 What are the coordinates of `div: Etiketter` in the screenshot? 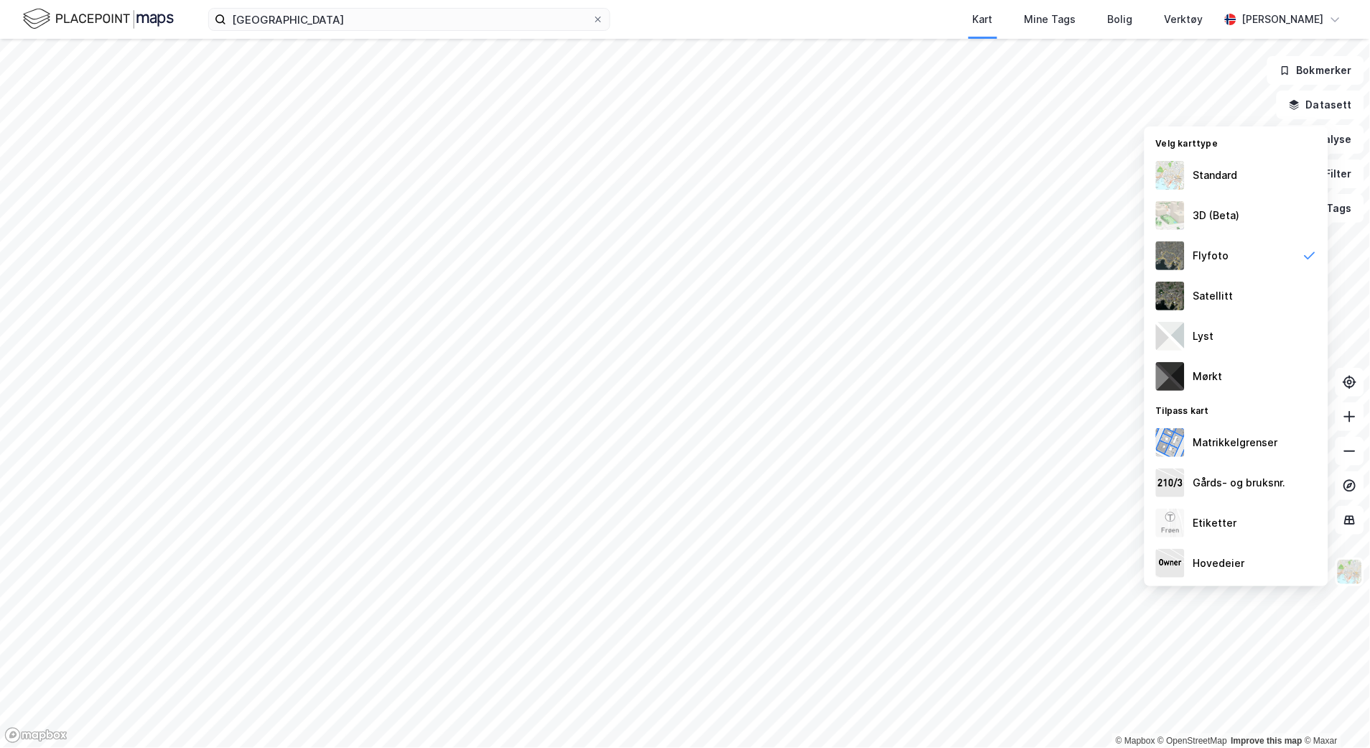 It's located at (1215, 523).